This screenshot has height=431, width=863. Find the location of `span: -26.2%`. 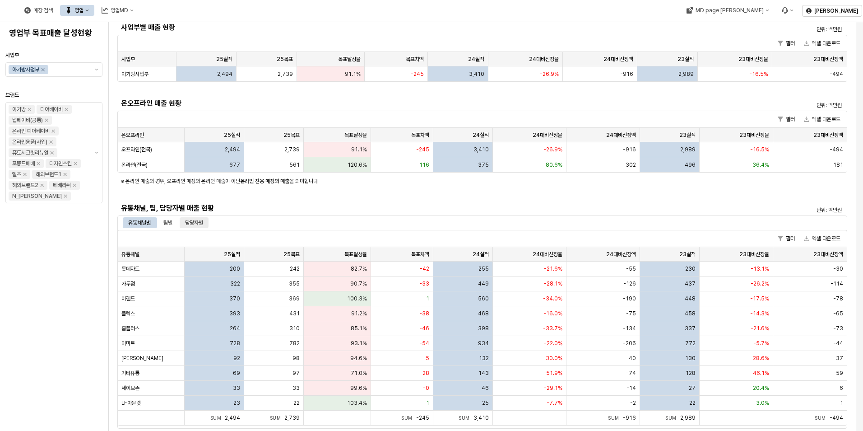

span: -26.2% is located at coordinates (760, 284).